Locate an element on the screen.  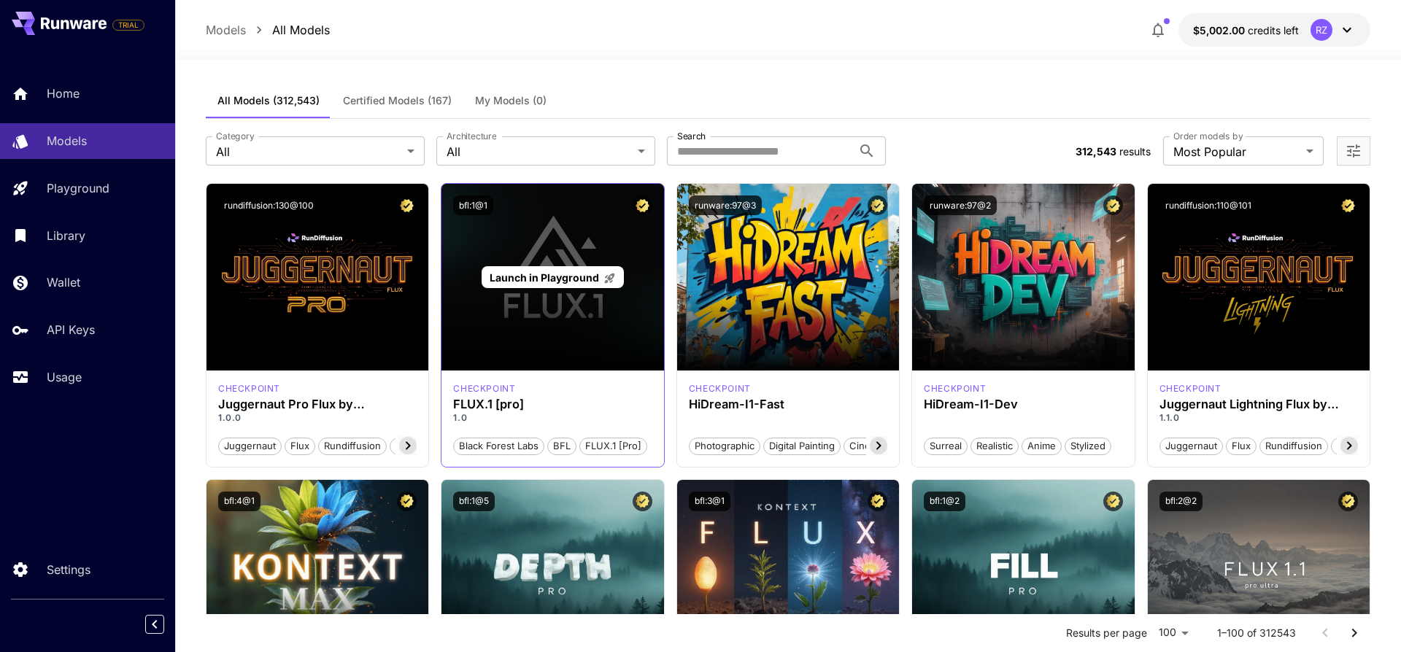
p: All Models is located at coordinates (301, 30).